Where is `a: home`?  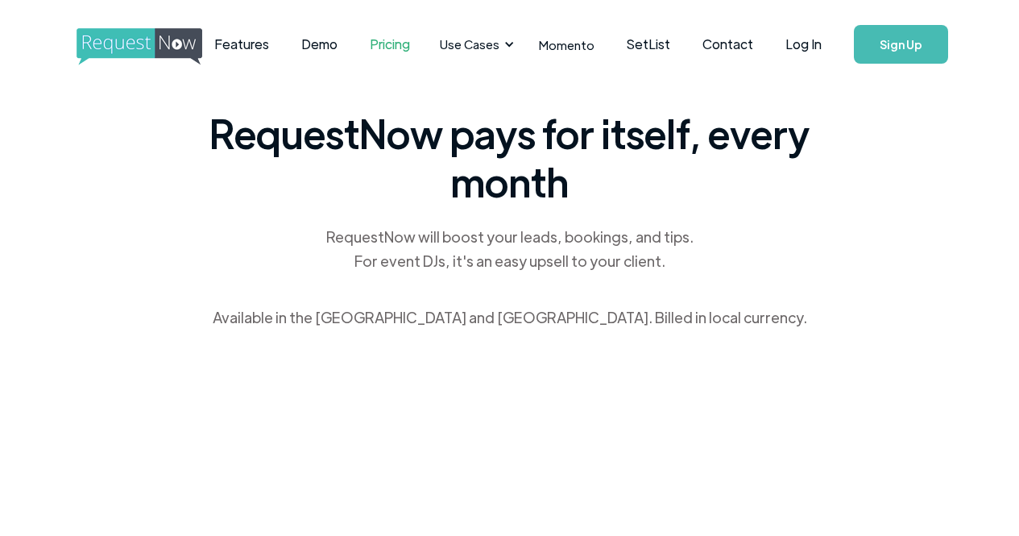 a: home is located at coordinates (117, 44).